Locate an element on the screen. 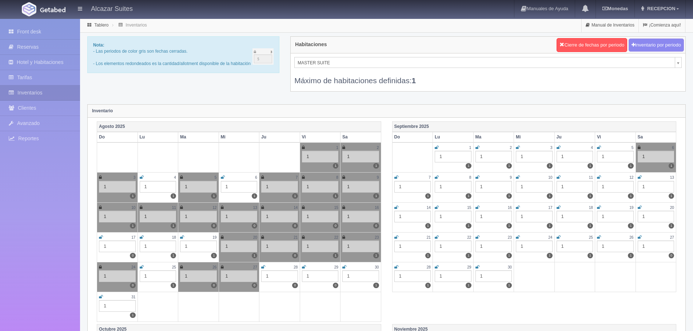 The image size is (693, 331). th: Ju is located at coordinates (574, 137).